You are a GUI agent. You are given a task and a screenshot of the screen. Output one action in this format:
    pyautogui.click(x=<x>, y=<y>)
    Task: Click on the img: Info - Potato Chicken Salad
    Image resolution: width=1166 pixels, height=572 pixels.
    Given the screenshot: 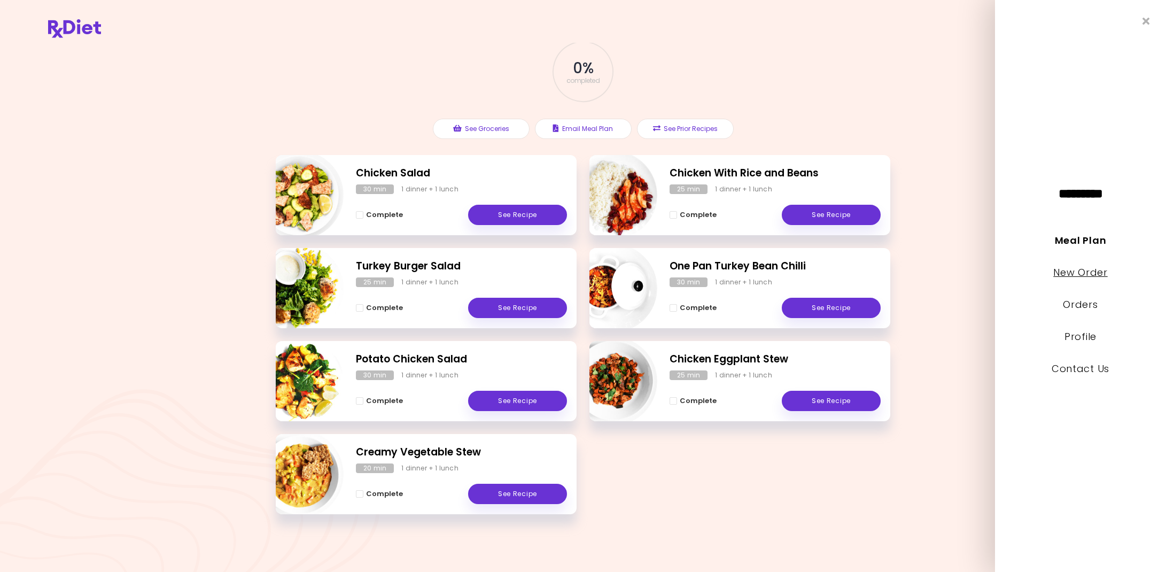 What is the action you would take?
    pyautogui.click(x=299, y=381)
    